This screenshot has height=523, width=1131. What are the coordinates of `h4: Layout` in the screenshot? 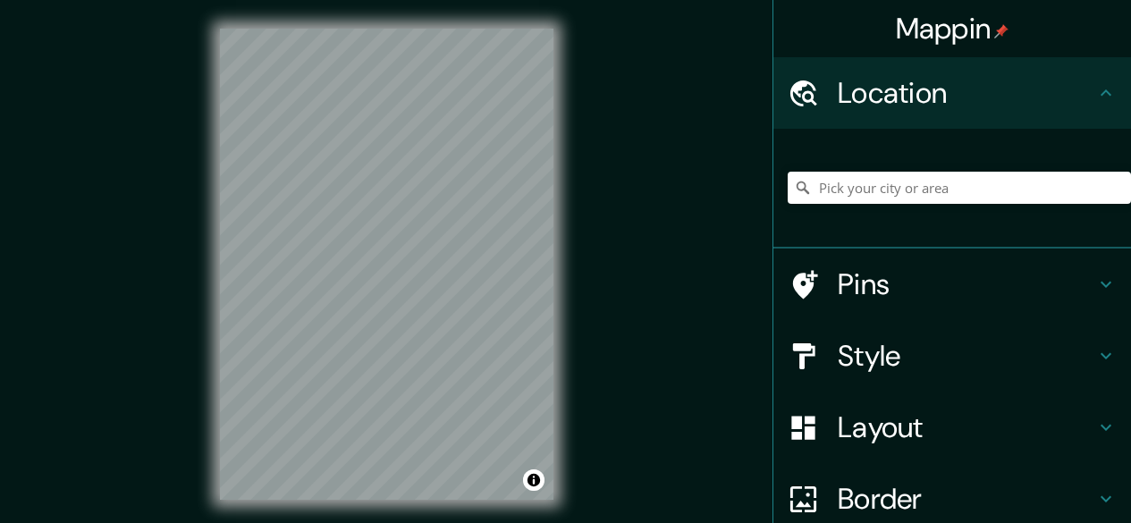 It's located at (966, 427).